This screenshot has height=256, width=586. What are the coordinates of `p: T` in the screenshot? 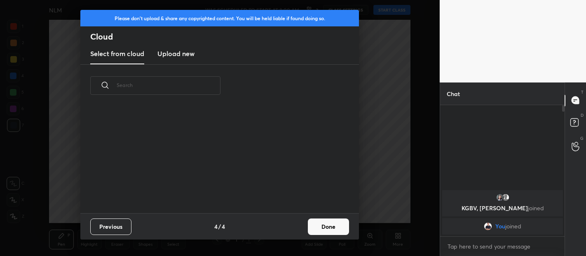 It's located at (582, 92).